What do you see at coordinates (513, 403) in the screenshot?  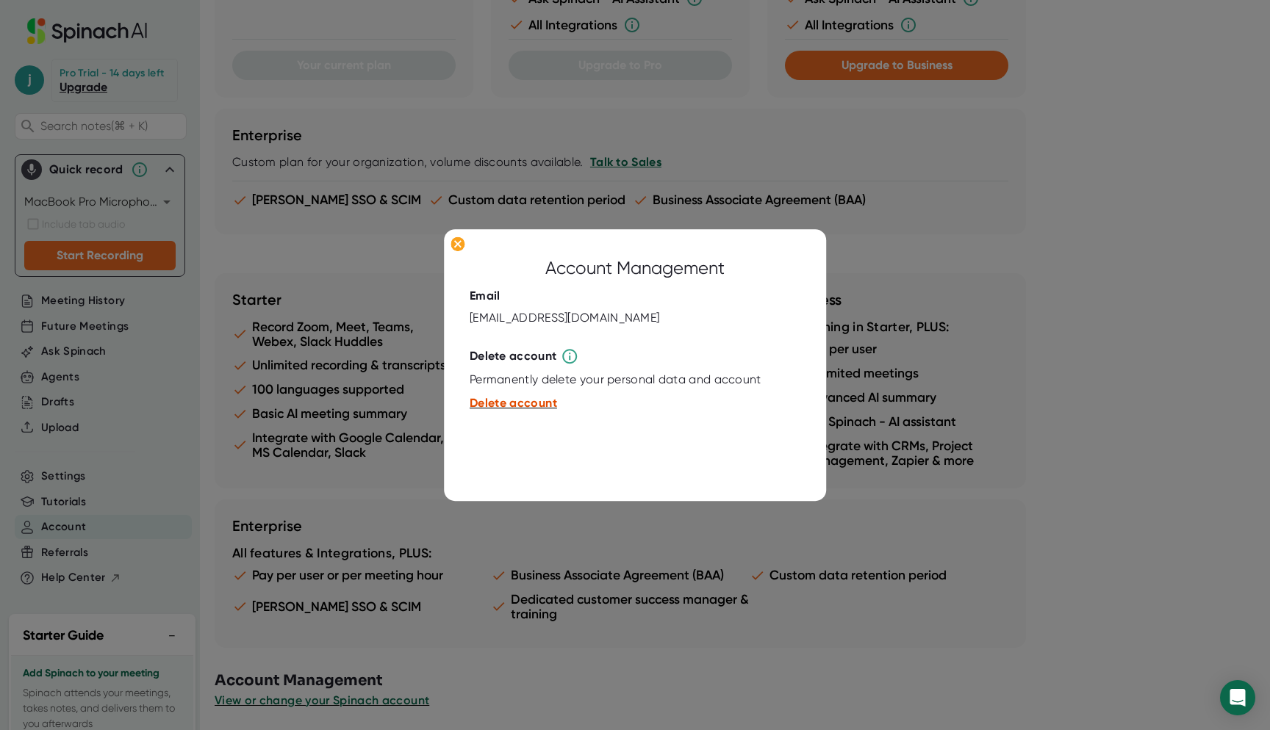 I see `span: Delete account` at bounding box center [513, 403].